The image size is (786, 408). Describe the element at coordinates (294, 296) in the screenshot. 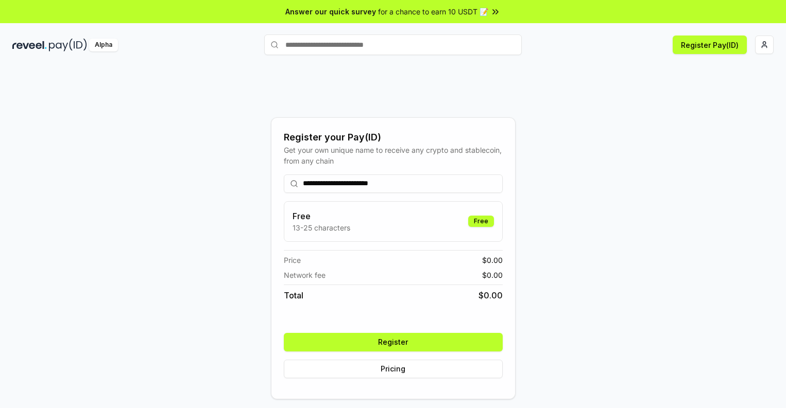

I see `span: Total` at that location.